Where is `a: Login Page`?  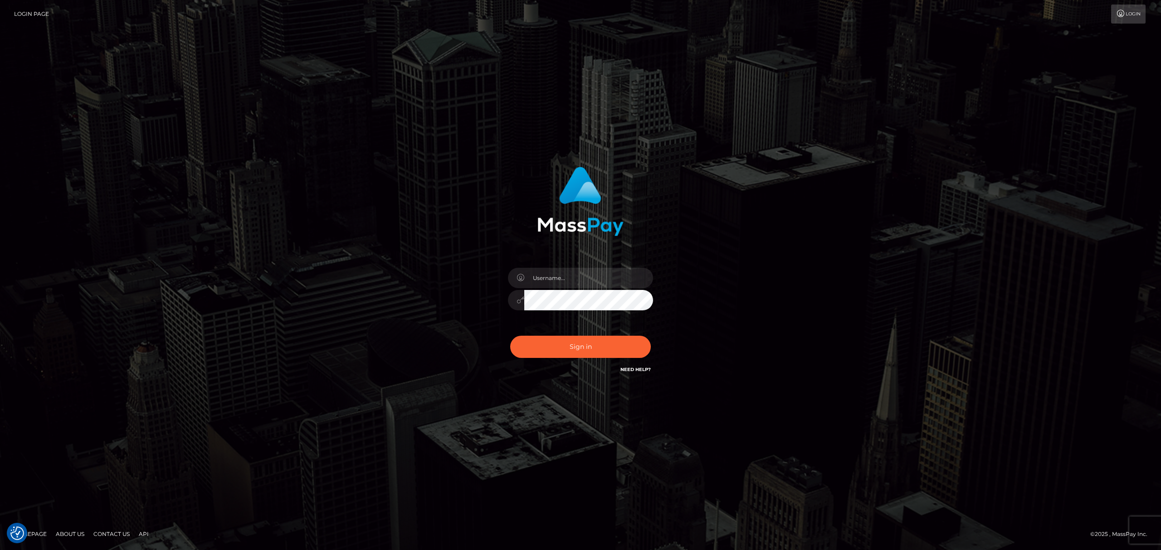
a: Login Page is located at coordinates (31, 14).